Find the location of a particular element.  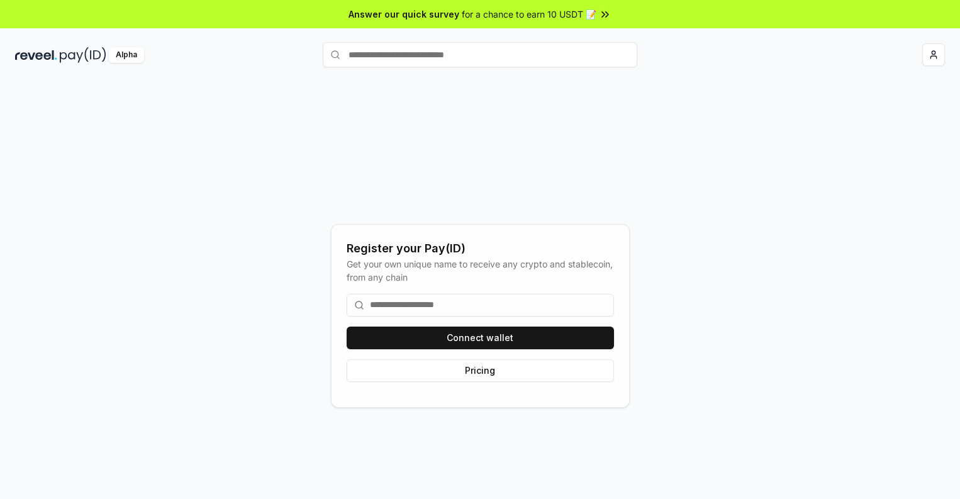

div: Alpha is located at coordinates (126, 55).